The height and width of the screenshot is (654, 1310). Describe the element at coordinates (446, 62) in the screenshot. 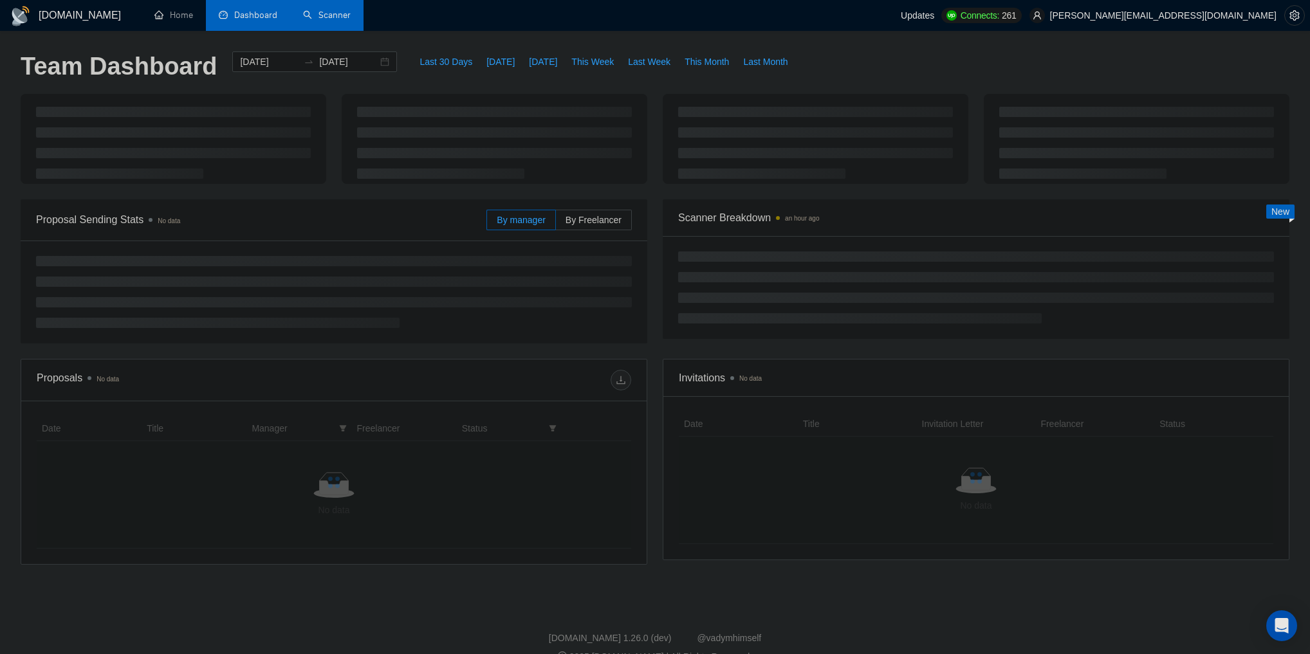

I see `span: Last 30 Days` at that location.